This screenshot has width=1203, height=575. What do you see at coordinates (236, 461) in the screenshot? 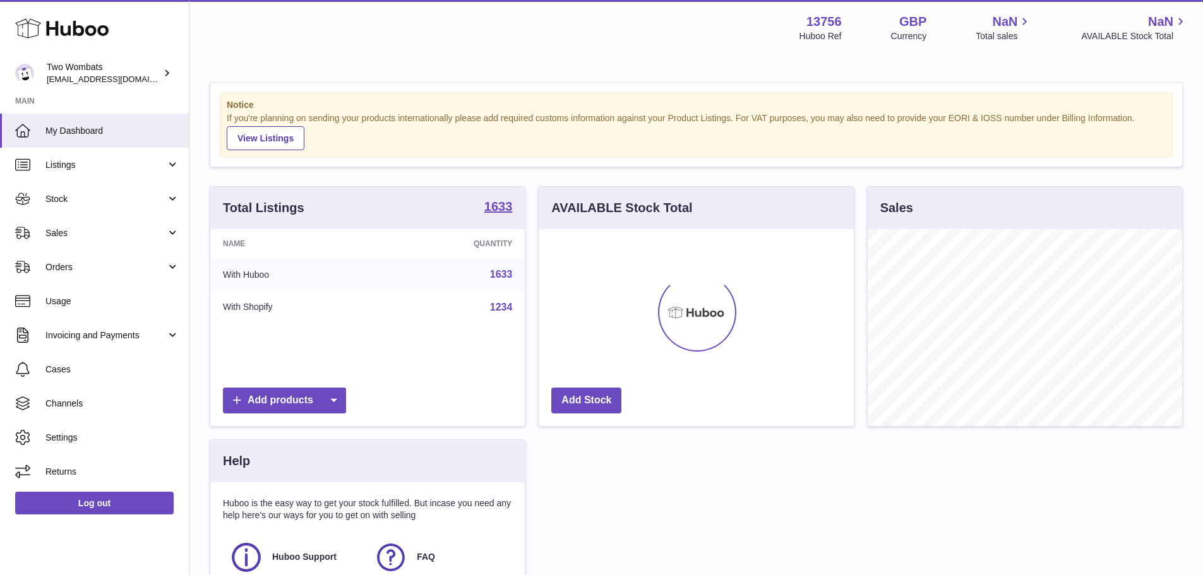
I see `h3: Help` at bounding box center [236, 461].